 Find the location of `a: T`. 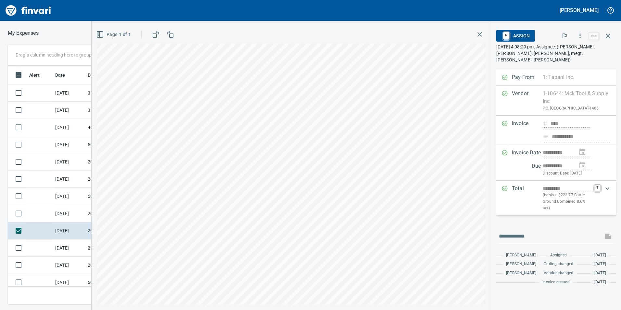

a: T is located at coordinates (597, 188).